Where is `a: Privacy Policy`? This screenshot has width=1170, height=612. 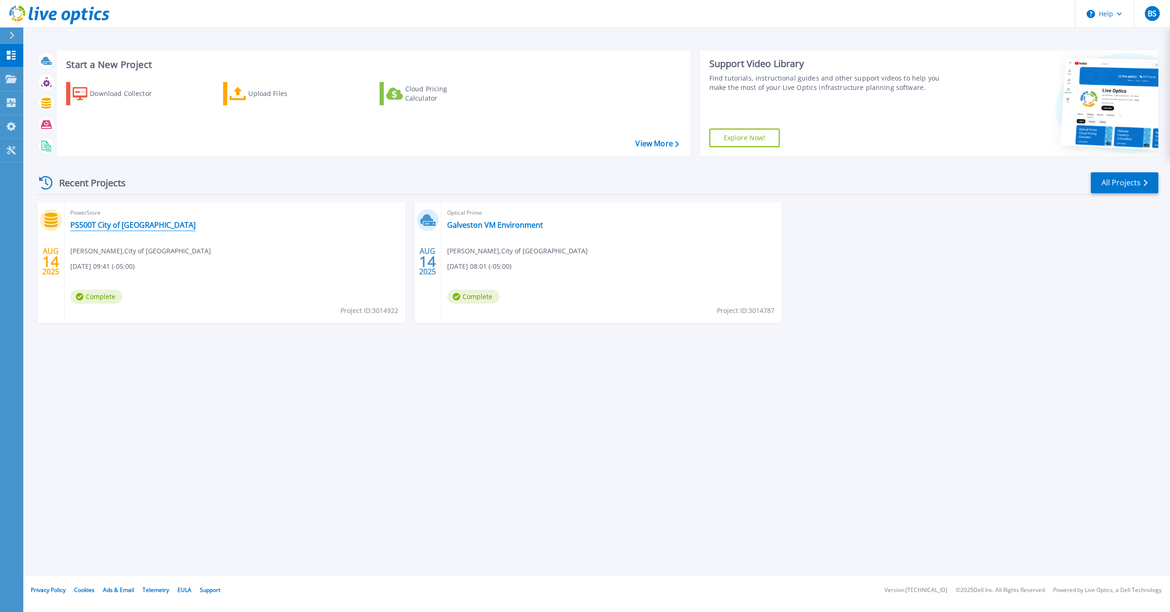 a: Privacy Policy is located at coordinates (48, 589).